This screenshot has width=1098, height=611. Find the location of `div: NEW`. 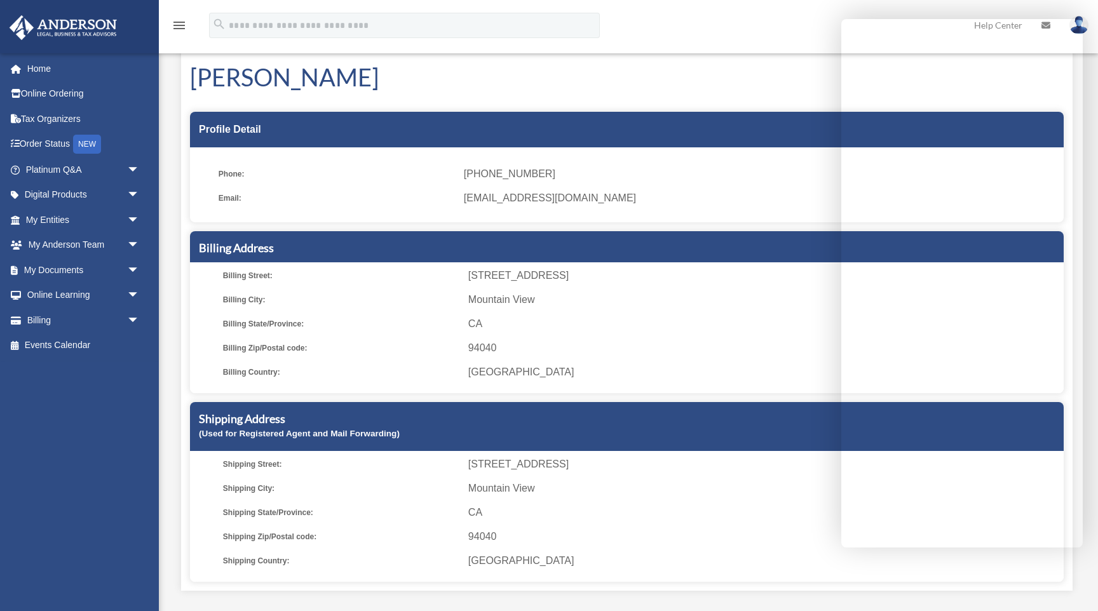

div: NEW is located at coordinates (87, 144).